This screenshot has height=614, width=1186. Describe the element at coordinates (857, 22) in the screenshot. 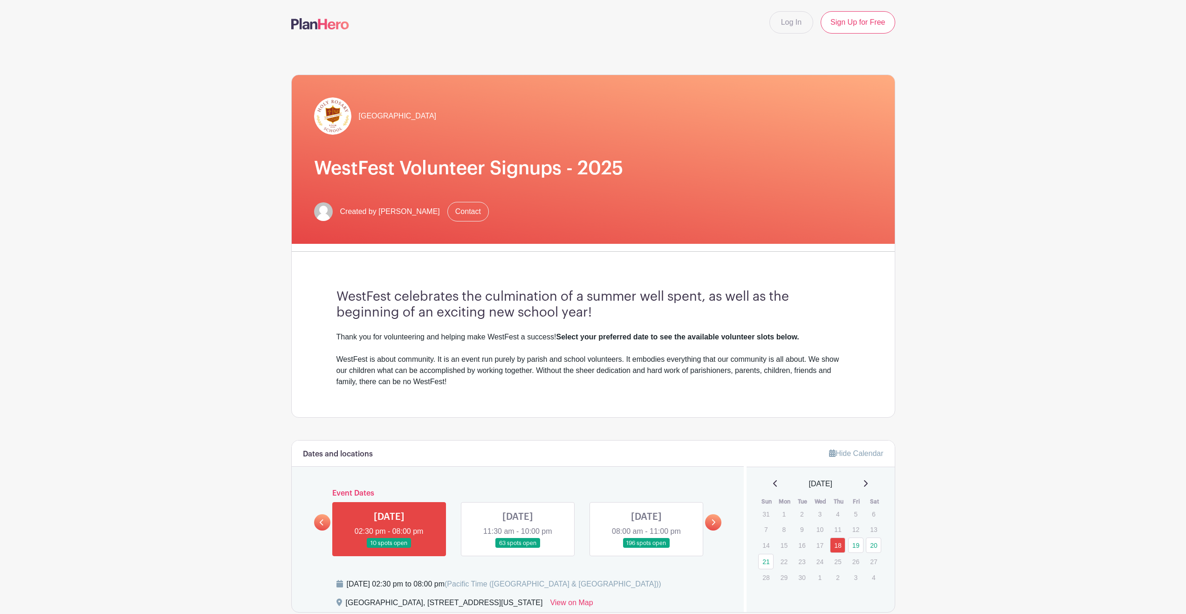

I see `a: Sign Up for Free` at that location.